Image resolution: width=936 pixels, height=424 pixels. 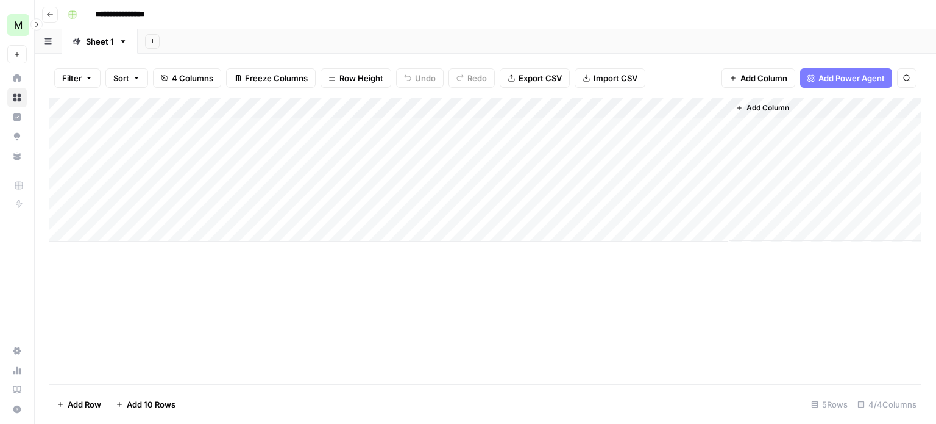 What do you see at coordinates (846, 78) in the screenshot?
I see `button: Add Power Agent` at bounding box center [846, 78].